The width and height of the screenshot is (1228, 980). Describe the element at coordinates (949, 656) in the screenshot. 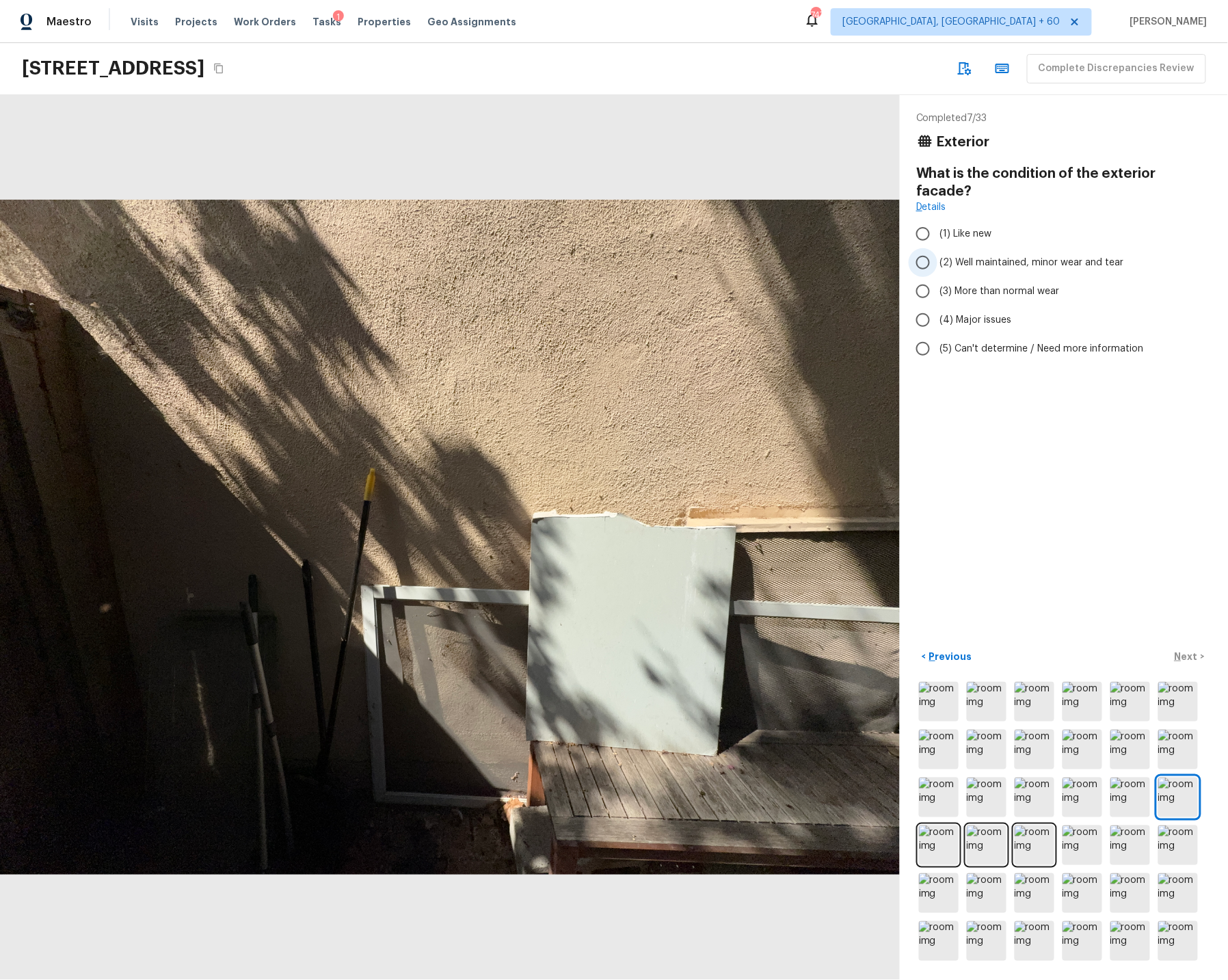

I see `p: Previous` at that location.